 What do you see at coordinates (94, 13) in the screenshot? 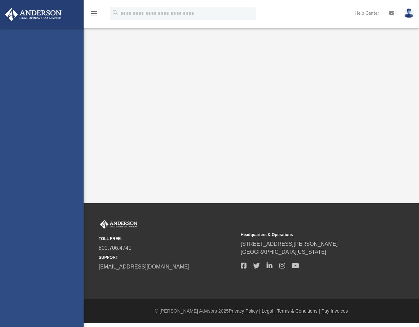
I see `i: menu` at bounding box center [94, 13].